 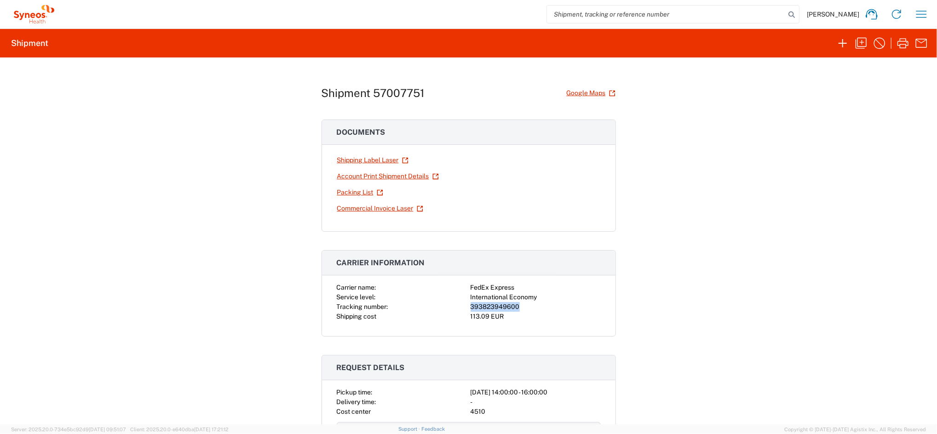 What do you see at coordinates (536, 317) in the screenshot?
I see `div: 113.09 EUR` at bounding box center [536, 317].